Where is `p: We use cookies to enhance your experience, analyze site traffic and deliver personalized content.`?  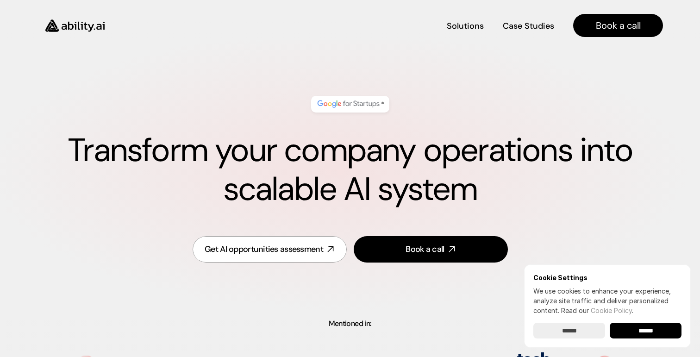
p: We use cookies to enhance your experience, analyze site traffic and deliver personalized content. is located at coordinates (608, 301).